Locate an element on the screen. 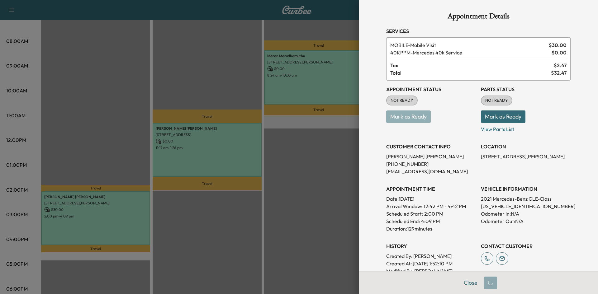 Image resolution: width=598 pixels, height=294 pixels. span: $ 0.00 is located at coordinates (559, 53).